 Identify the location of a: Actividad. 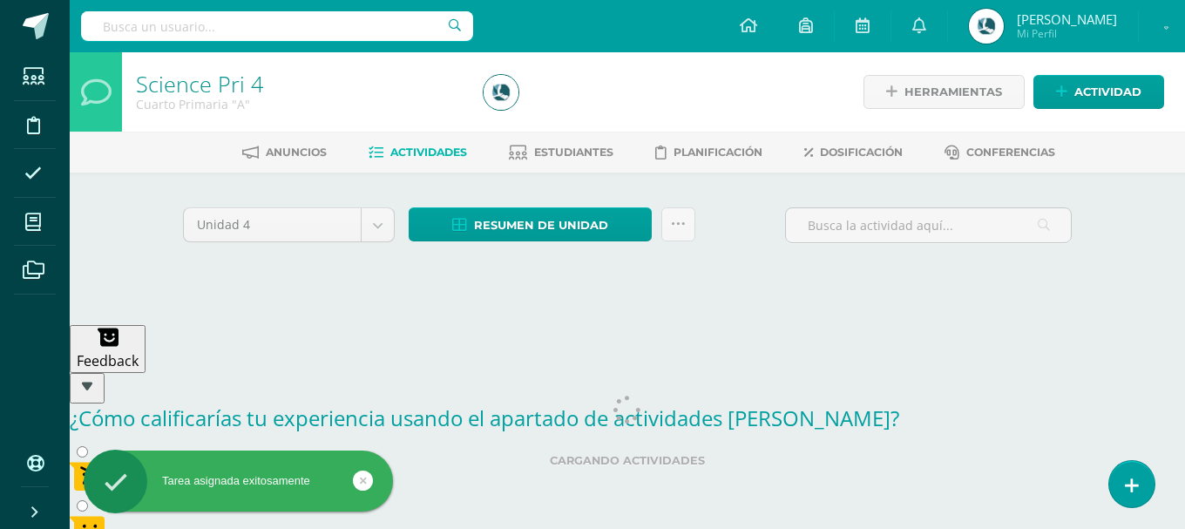
(1099, 91).